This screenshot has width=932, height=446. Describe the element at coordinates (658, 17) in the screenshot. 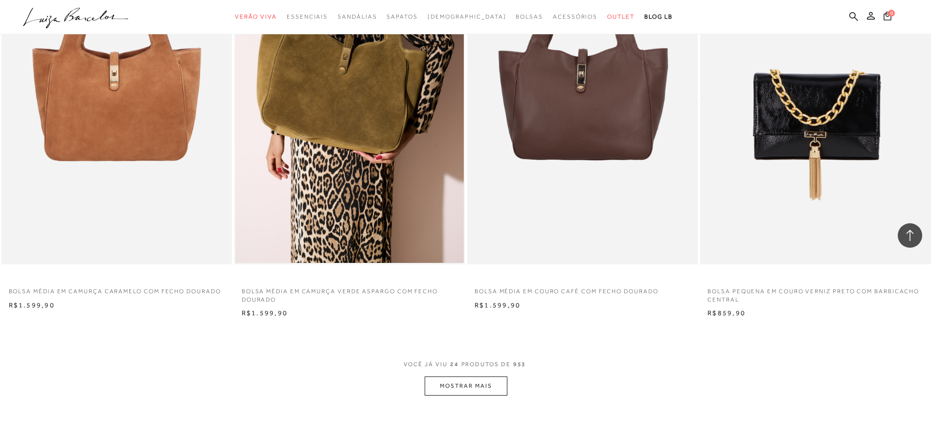

I see `a: BLOG LB` at that location.